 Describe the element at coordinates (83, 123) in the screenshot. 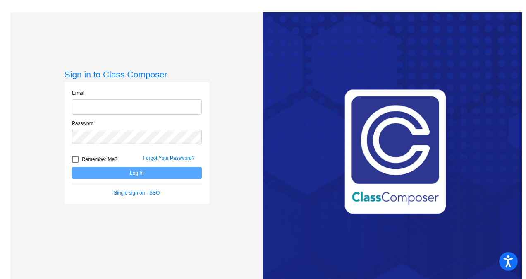

I see `label: Password` at that location.